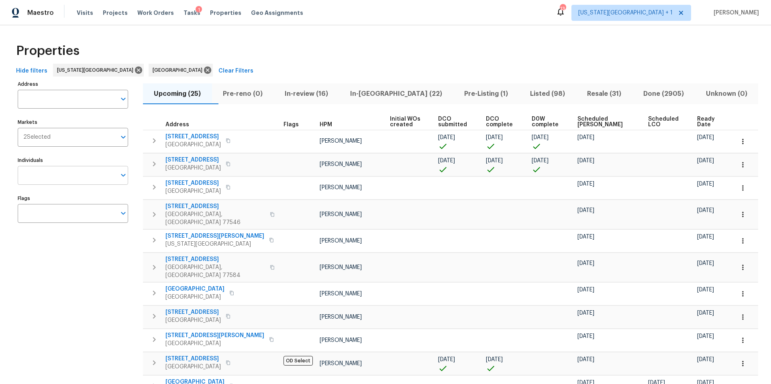  Describe the element at coordinates (298, 361) in the screenshot. I see `span: OD Select` at that location.